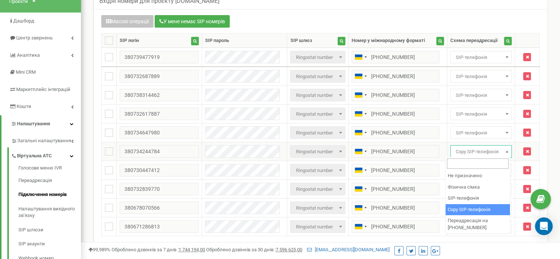  What do you see at coordinates (301, 40) in the screenshot?
I see `div: SIP шлюз` at bounding box center [301, 40].